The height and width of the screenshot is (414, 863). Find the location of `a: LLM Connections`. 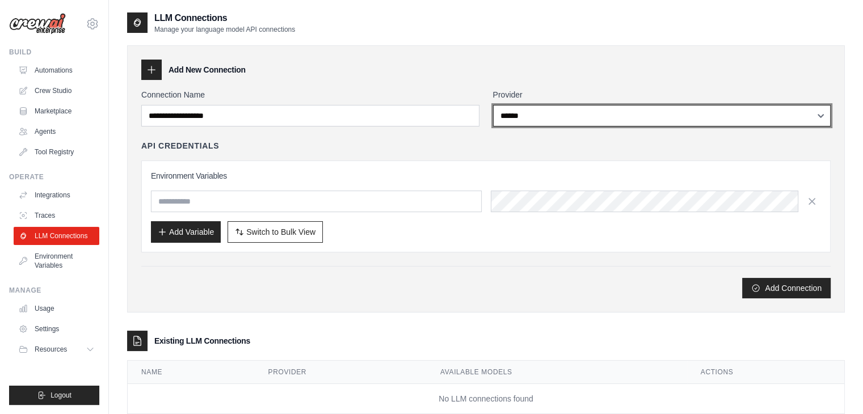

a: LLM Connections is located at coordinates (56, 236).